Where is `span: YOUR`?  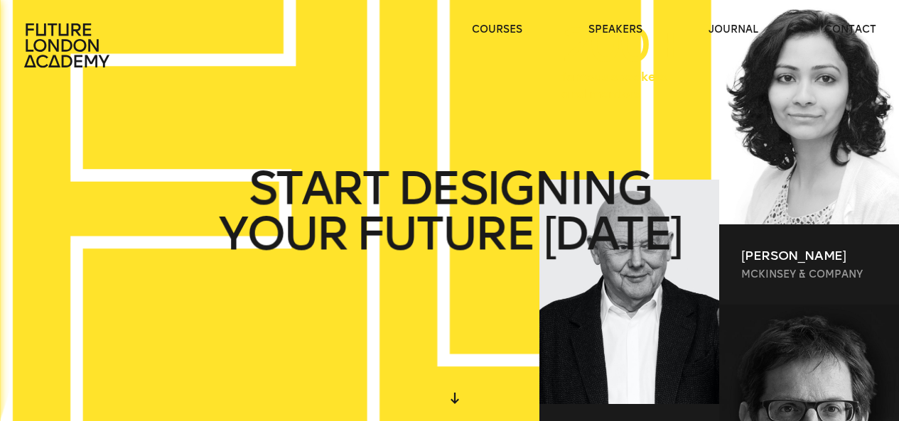
span: YOUR is located at coordinates (282, 234).